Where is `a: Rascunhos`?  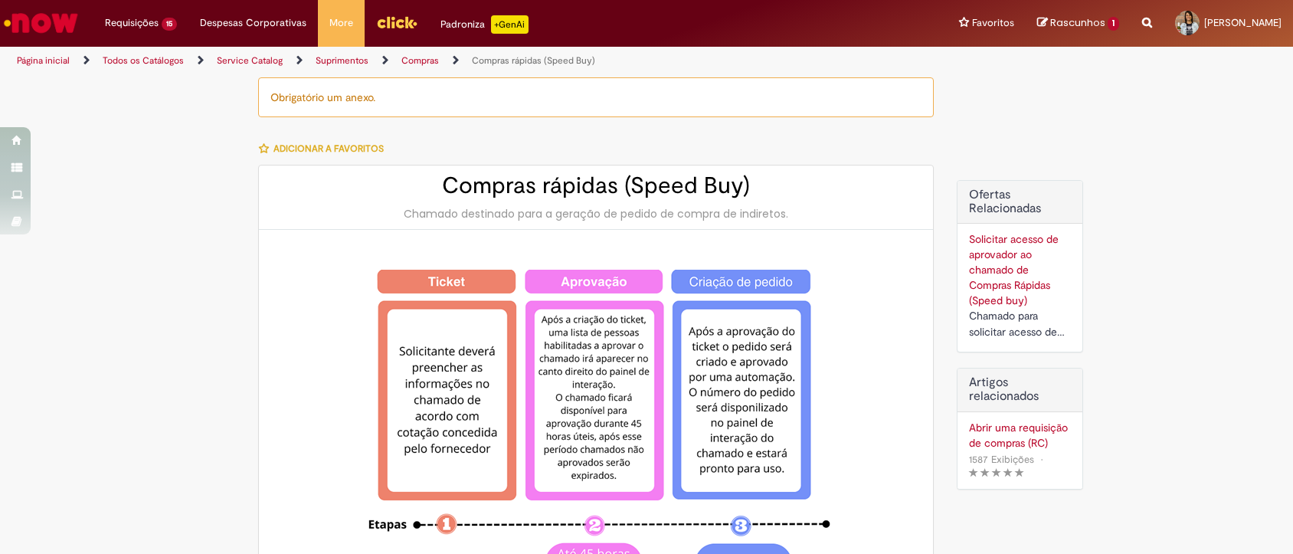 a: Rascunhos is located at coordinates (1078, 23).